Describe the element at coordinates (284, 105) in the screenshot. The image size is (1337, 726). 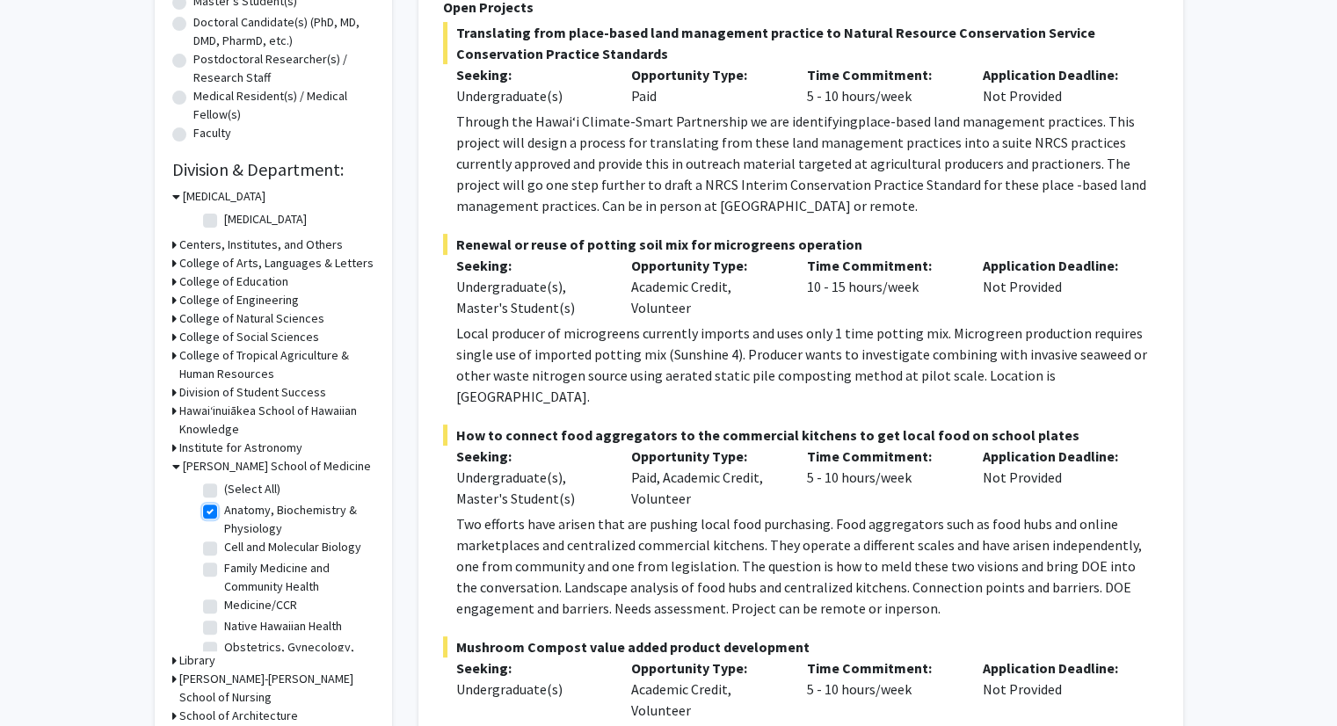
I see `label: Medical Resident(s) / Medical Fellow(s)` at that location.